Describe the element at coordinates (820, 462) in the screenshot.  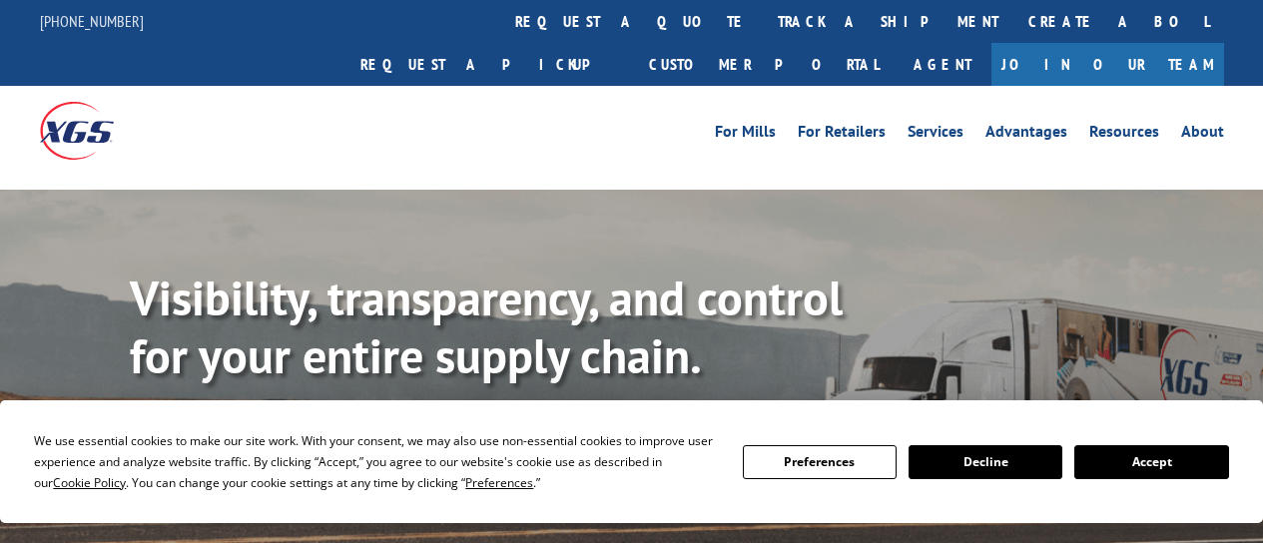
I see `button: Preferences` at that location.